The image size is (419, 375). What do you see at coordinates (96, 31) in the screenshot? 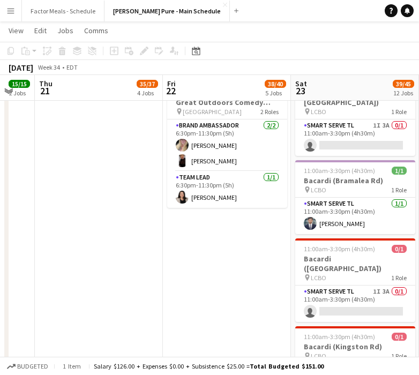
I see `a: Comms` at bounding box center [96, 31].